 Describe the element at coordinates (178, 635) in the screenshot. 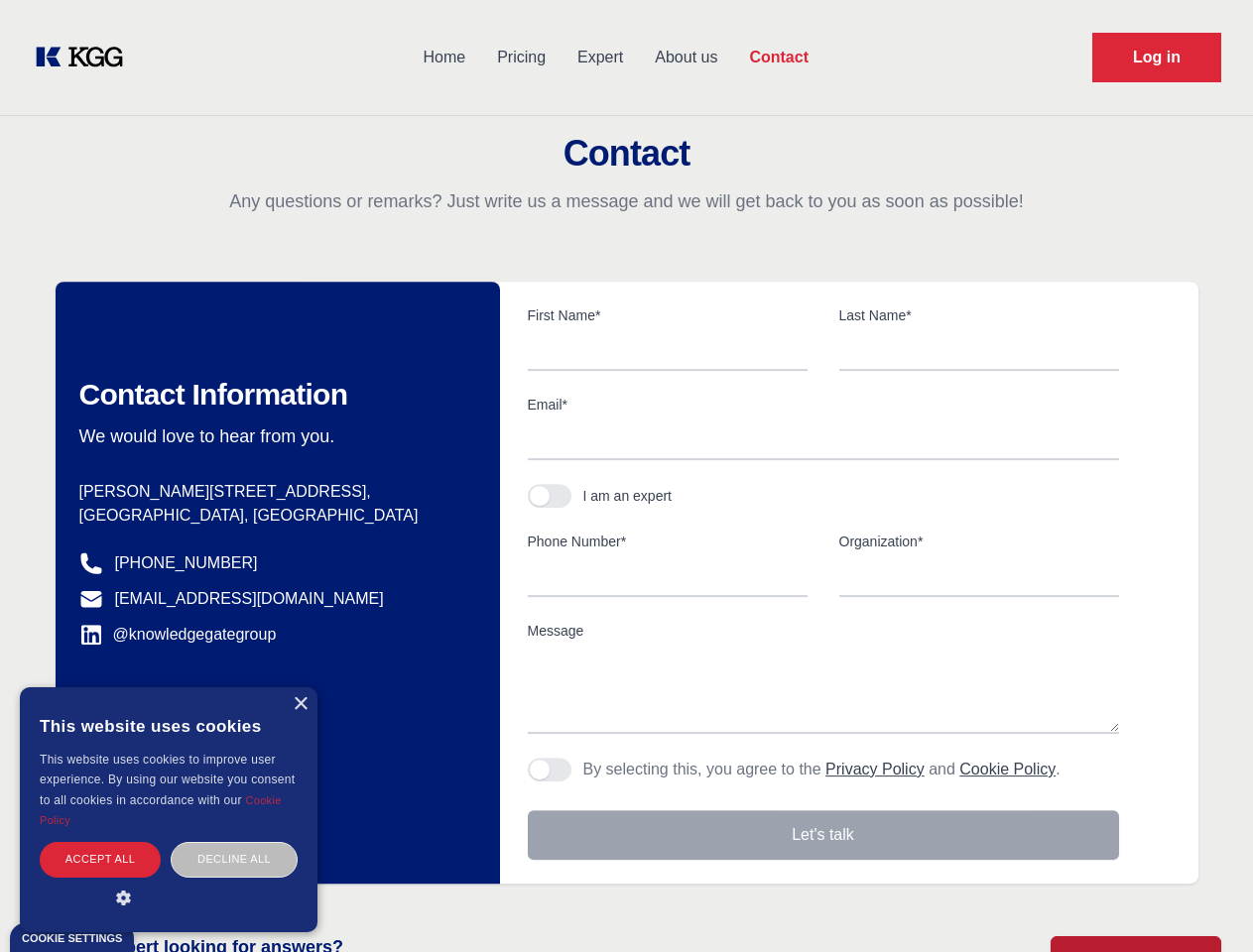

I see `a: @knowledgegategroup` at that location.